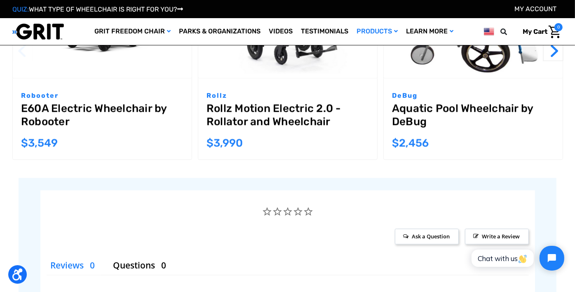  I want to click on li: Reviews, so click(74, 266).